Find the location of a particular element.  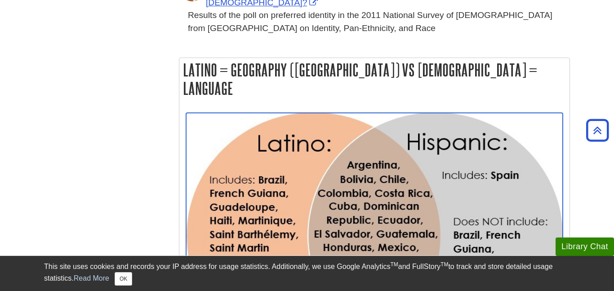

div: This site uses cookies and records your IP address for usage statistics. Additionally, we use Goo... is located at coordinates (307, 273).